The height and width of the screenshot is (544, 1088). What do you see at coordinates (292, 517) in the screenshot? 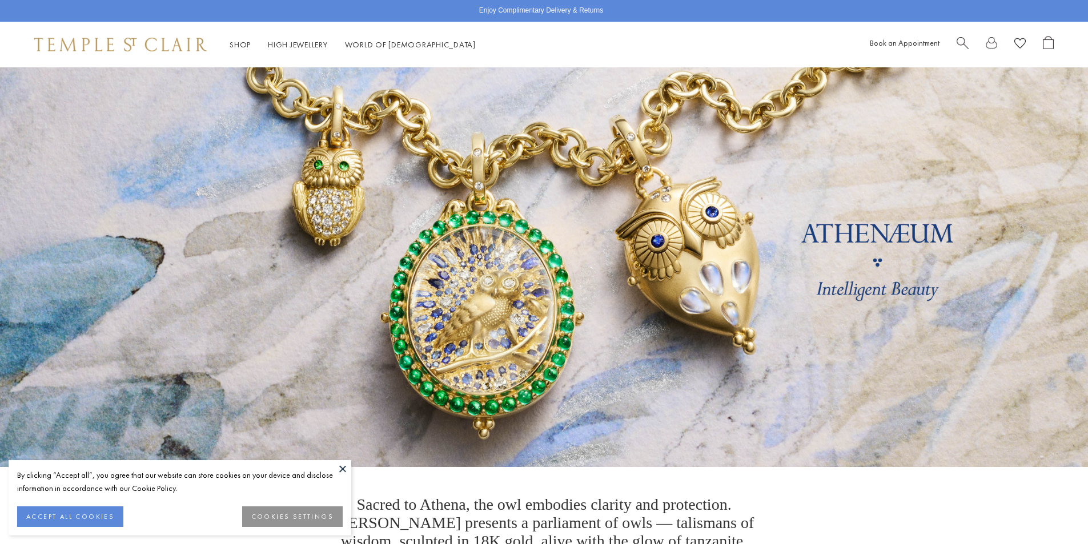
I see `button: COOKIES SETTINGS` at bounding box center [292, 517].